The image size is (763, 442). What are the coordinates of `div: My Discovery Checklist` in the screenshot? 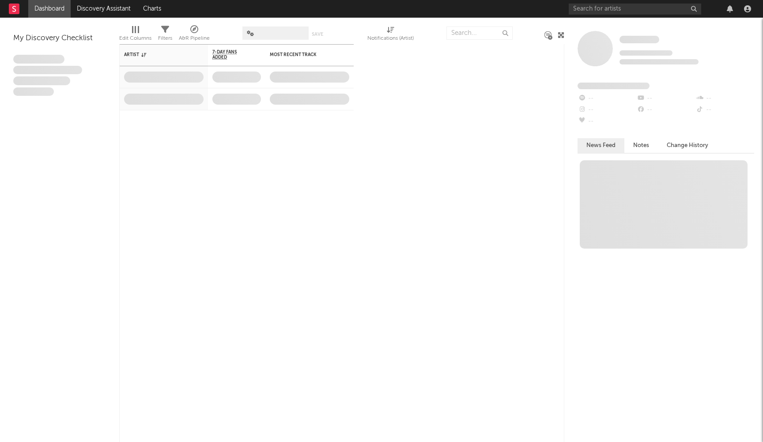 It's located at (60, 38).